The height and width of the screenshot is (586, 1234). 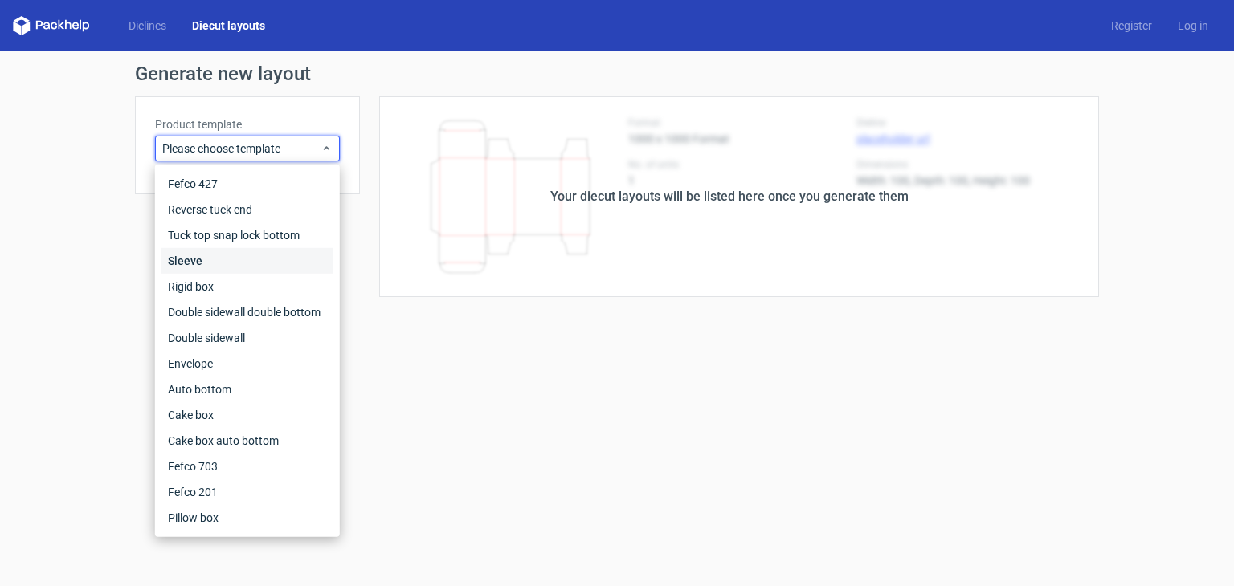 What do you see at coordinates (247, 390) in the screenshot?
I see `div: Auto bottom` at bounding box center [247, 390].